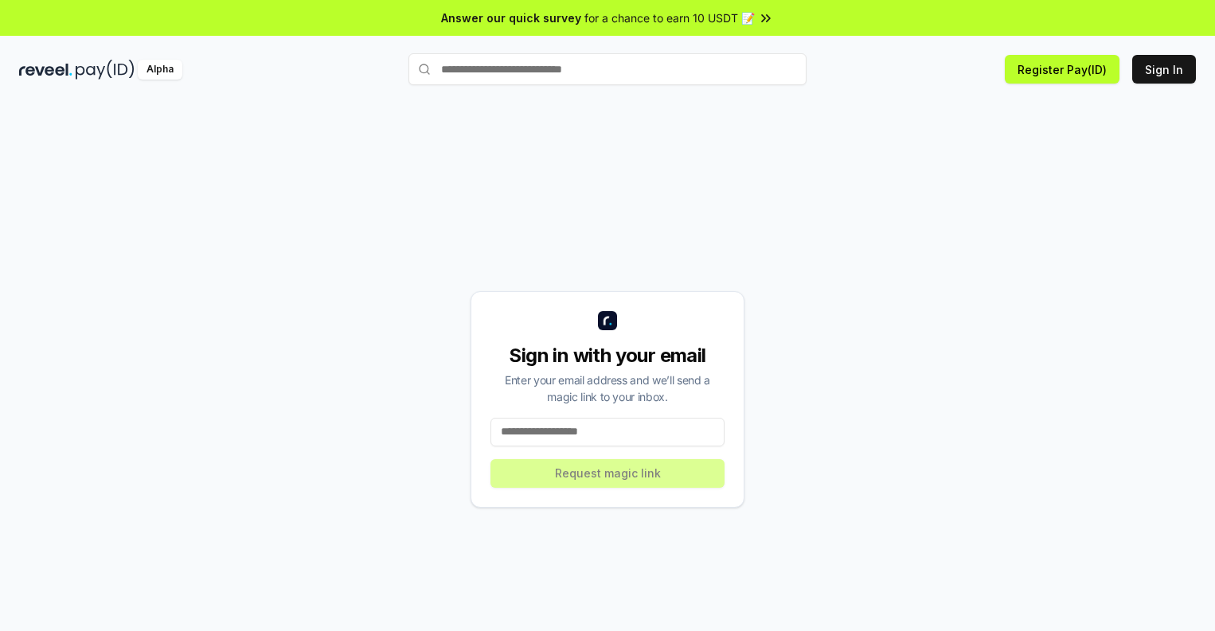 The height and width of the screenshot is (631, 1215). I want to click on button: Register Pay(ID), so click(1062, 69).